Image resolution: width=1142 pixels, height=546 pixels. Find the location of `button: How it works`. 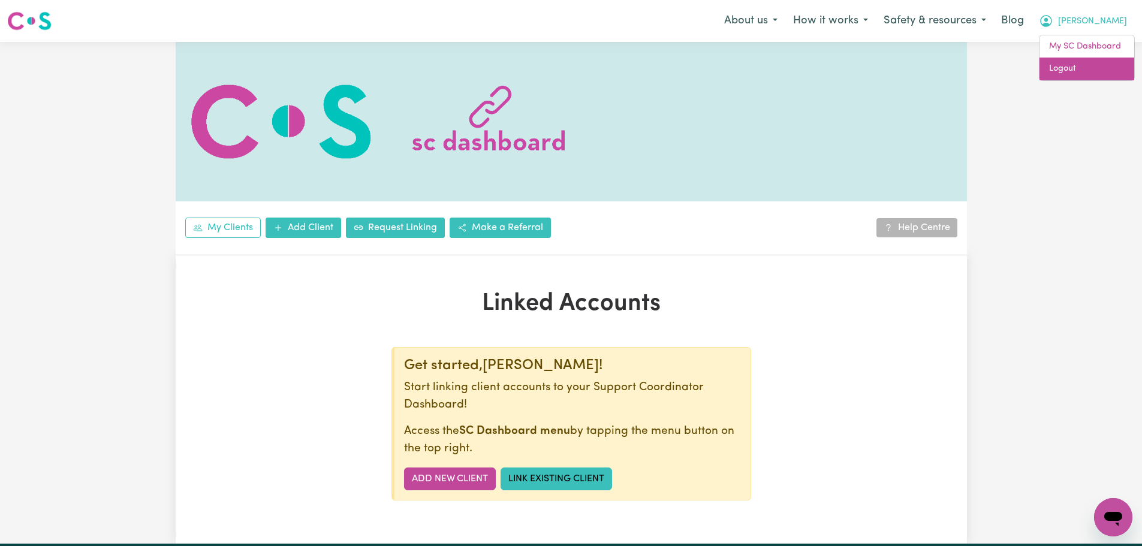

button: How it works is located at coordinates (830, 21).